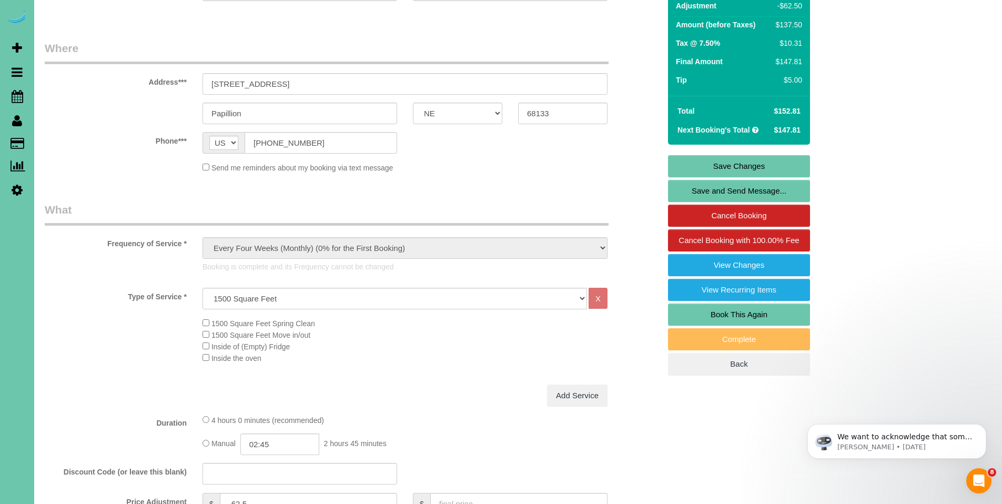 Image resolution: width=1002 pixels, height=504 pixels. Describe the element at coordinates (405, 267) in the screenshot. I see `p: Booking is complete and its Frequency cannot be changed` at that location.